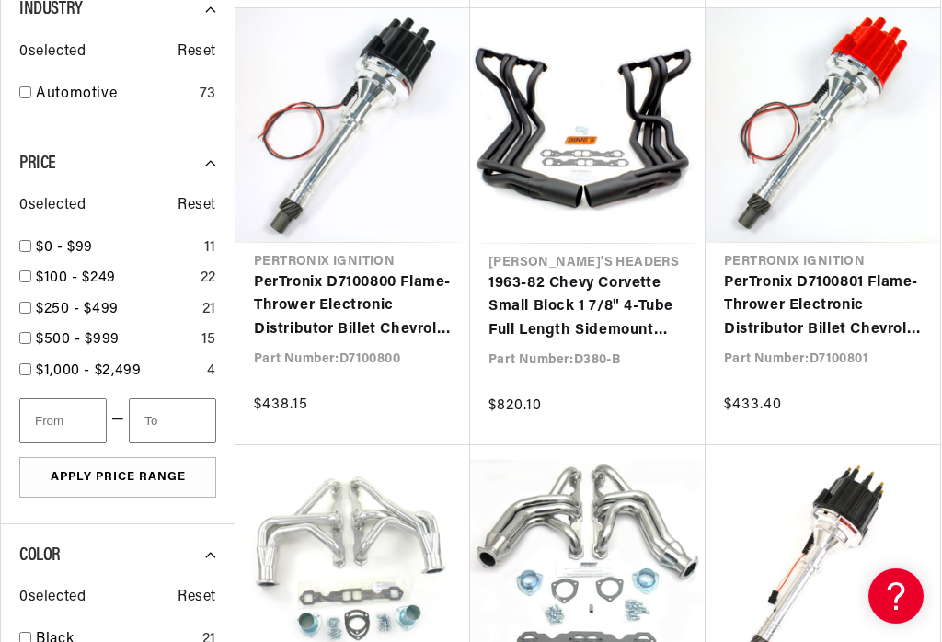 This screenshot has width=942, height=642. Describe the element at coordinates (210, 248) in the screenshot. I see `div: 11` at that location.